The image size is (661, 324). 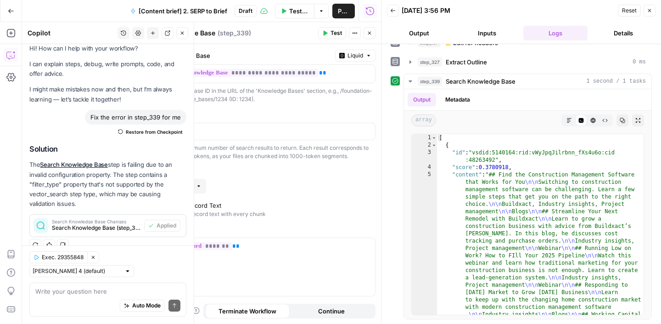 What do you see at coordinates (355, 56) in the screenshot?
I see `button: Liquid` at bounding box center [355, 56].